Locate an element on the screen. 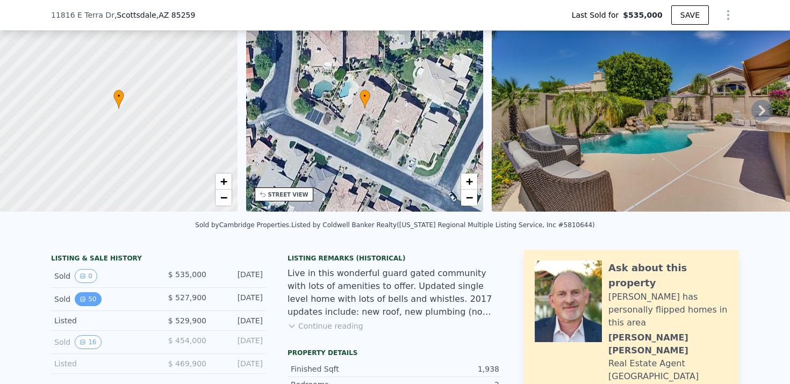 Image resolution: width=790 pixels, height=384 pixels. span: $ 529,900 is located at coordinates (187, 321).